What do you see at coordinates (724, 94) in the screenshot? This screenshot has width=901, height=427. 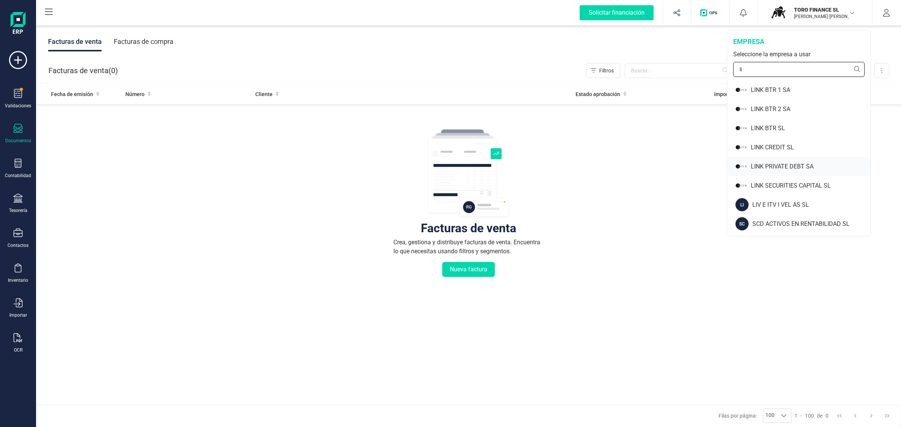 I see `span: Importe` at bounding box center [724, 94].